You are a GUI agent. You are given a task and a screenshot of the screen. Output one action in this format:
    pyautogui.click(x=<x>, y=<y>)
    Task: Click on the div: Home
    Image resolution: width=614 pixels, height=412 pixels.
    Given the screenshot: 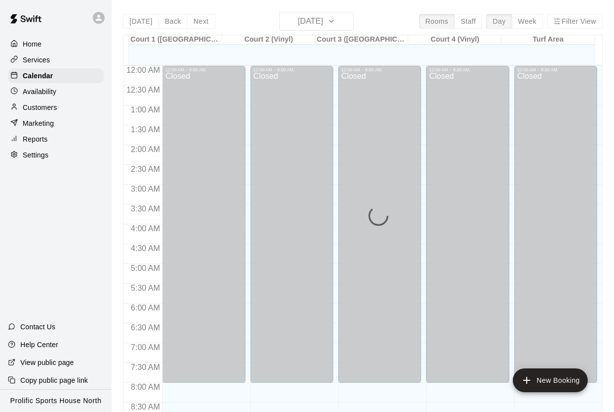 What is the action you would take?
    pyautogui.click(x=56, y=44)
    